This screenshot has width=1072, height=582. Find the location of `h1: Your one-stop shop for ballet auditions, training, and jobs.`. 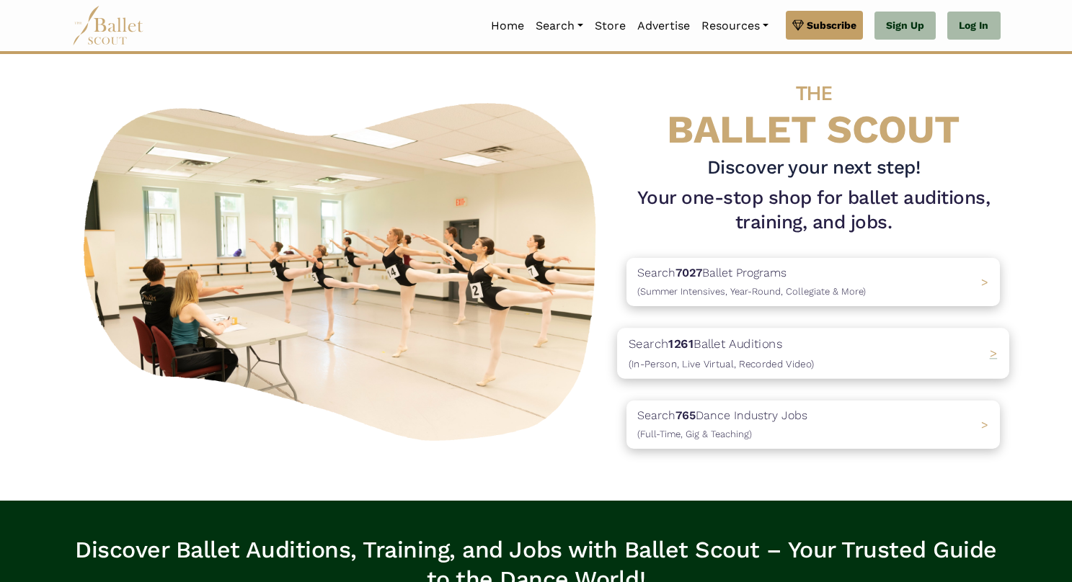

h1: Your one-stop shop for ballet auditions, training, and jobs. is located at coordinates (813, 210).